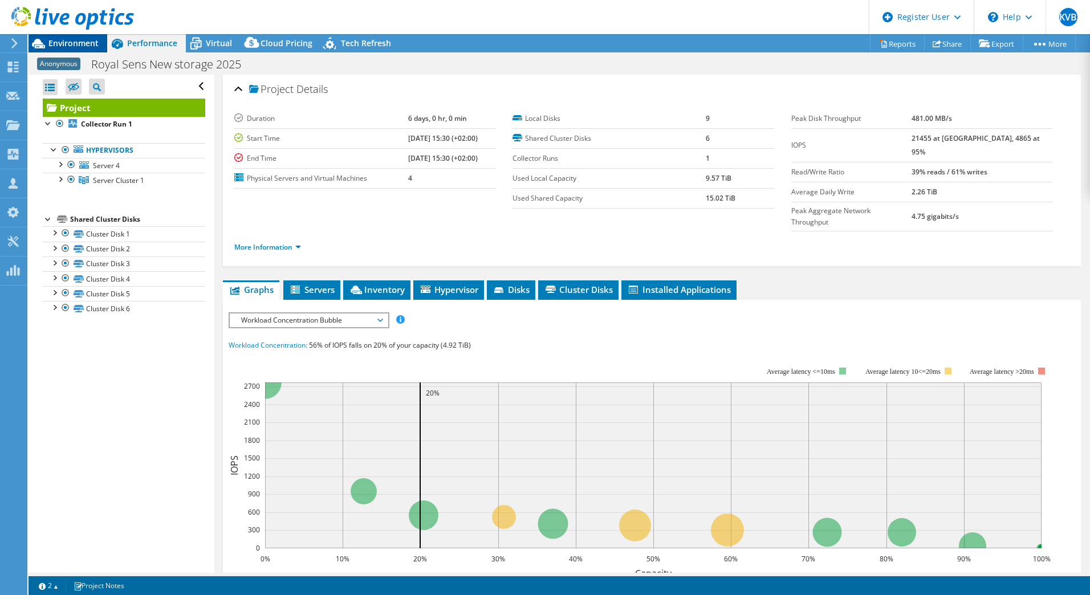  What do you see at coordinates (679, 290) in the screenshot?
I see `span: Installed Applications` at bounding box center [679, 290].